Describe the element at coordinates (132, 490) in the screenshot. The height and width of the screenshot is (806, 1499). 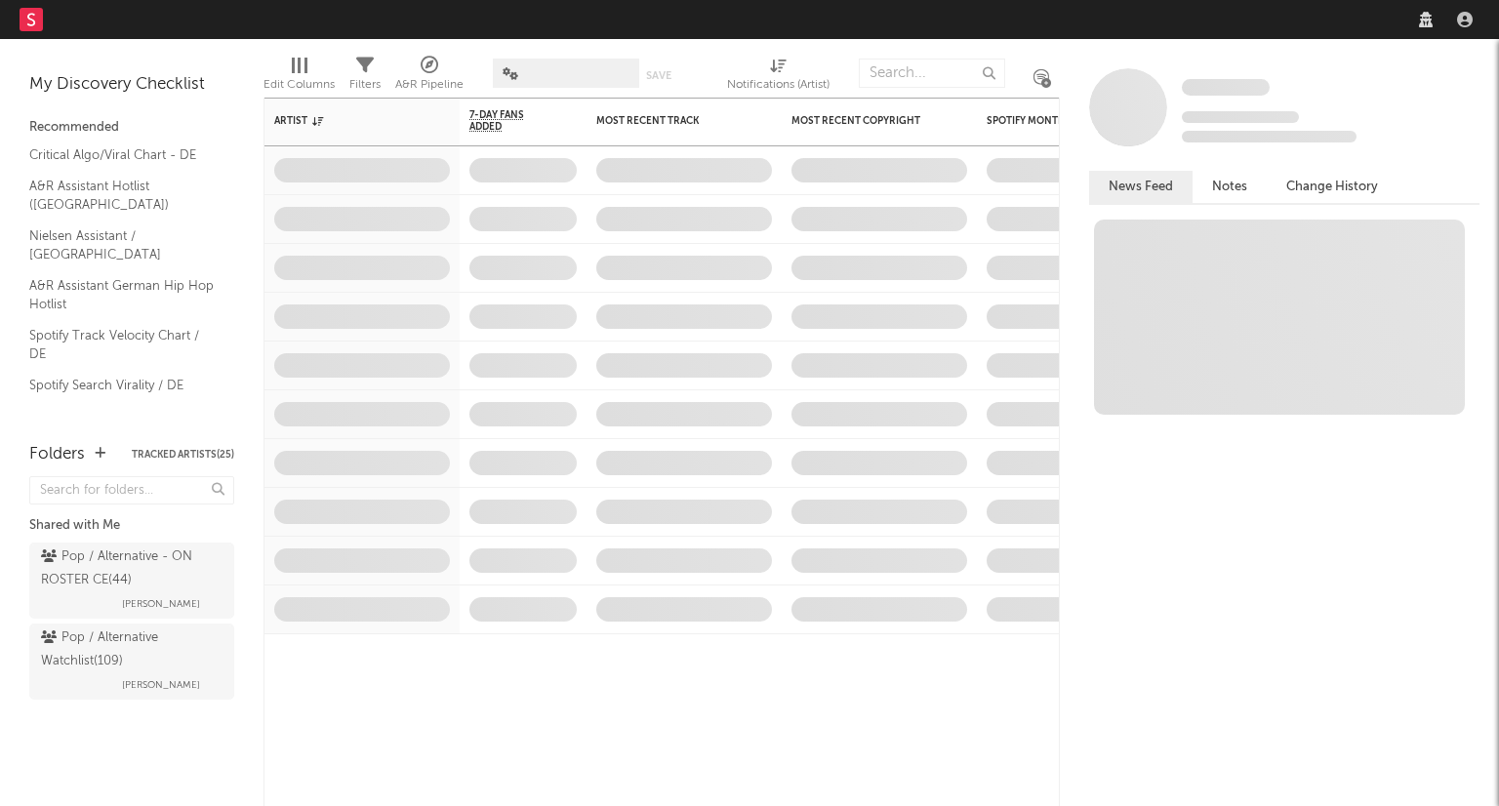
I see `input: Search for folders...` at that location.